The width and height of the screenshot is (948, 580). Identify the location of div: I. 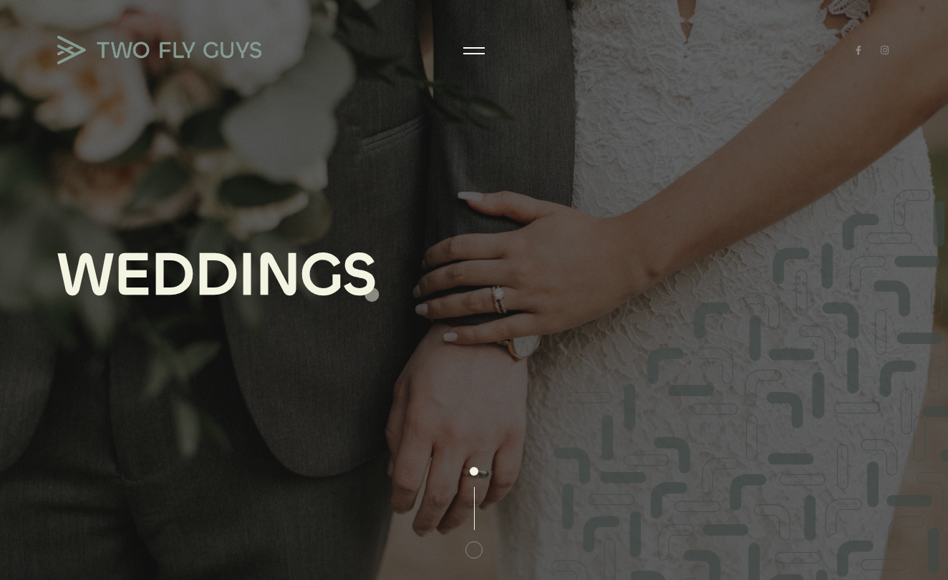
(247, 275).